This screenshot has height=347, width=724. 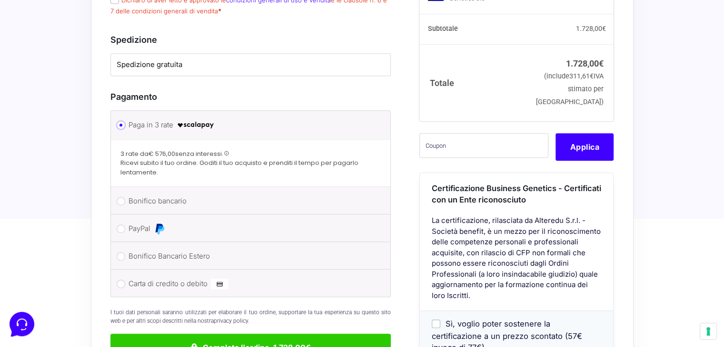 What do you see at coordinates (196, 125) in the screenshot?
I see `img: scalapay-logo-black.png` at bounding box center [196, 125].